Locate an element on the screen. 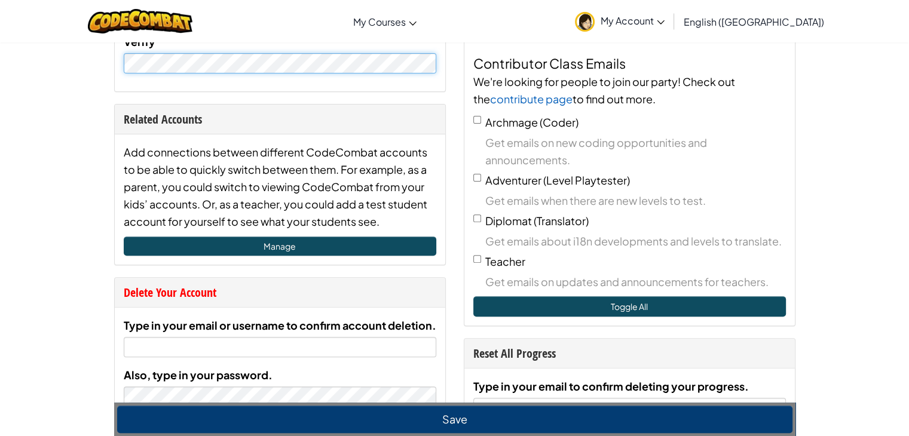 The width and height of the screenshot is (909, 436). span: Get emails about i18n developments and levels to translate. is located at coordinates (636, 241).